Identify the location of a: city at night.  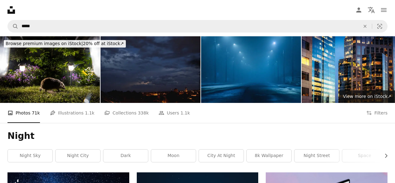
(221, 155).